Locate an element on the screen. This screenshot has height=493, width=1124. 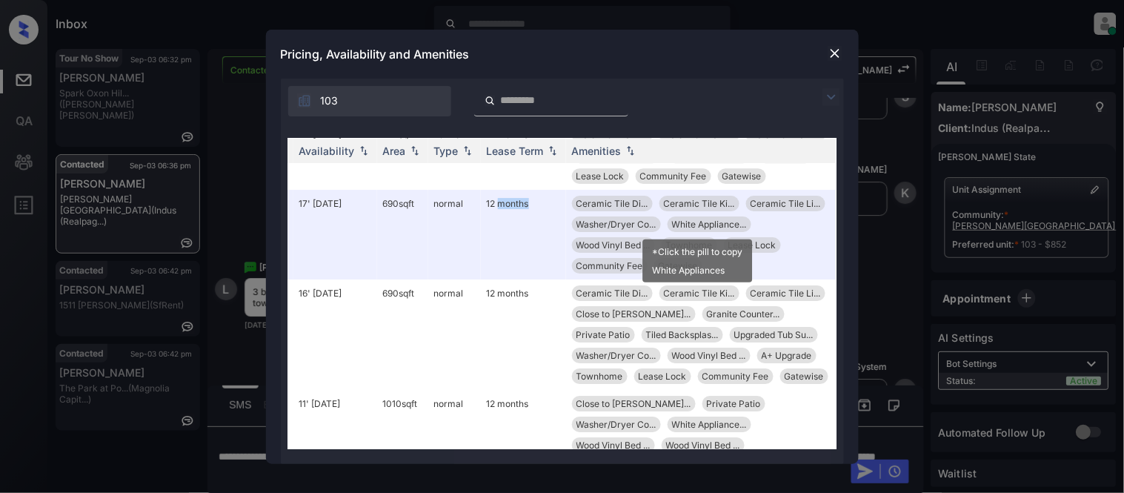
div: Availability is located at coordinates (327, 150).